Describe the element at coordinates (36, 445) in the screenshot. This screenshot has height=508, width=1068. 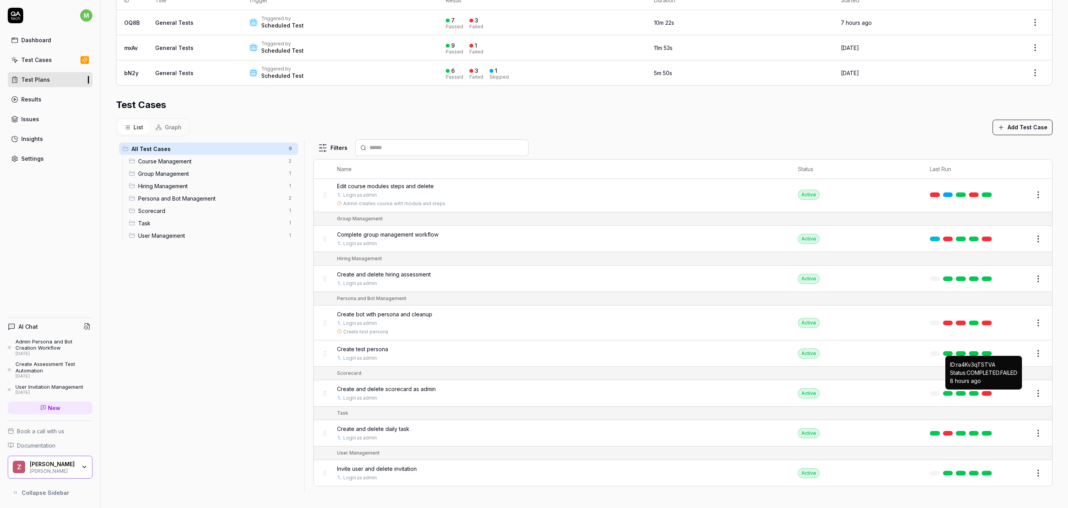
I see `span: Documentation` at that location.